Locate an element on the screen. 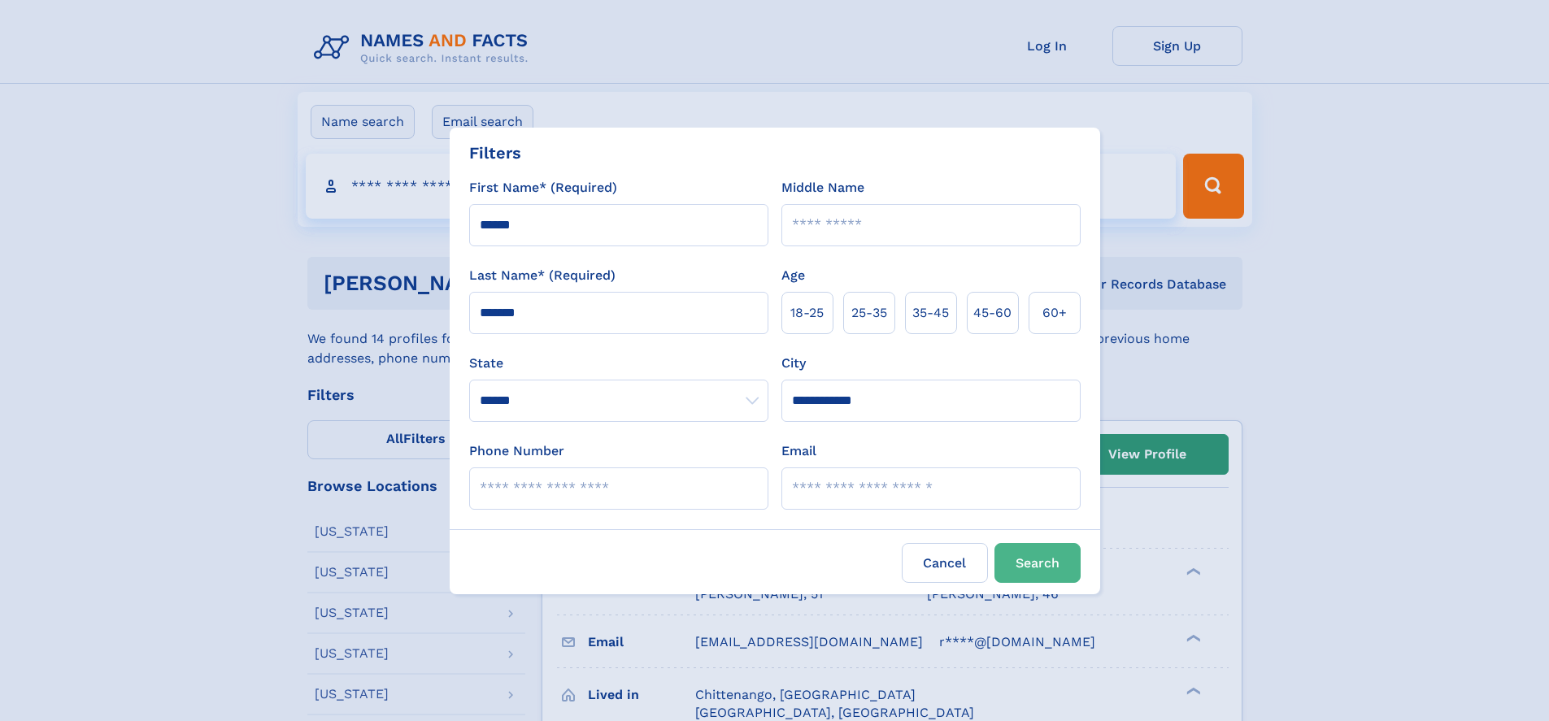  div: Filters is located at coordinates (495, 153).